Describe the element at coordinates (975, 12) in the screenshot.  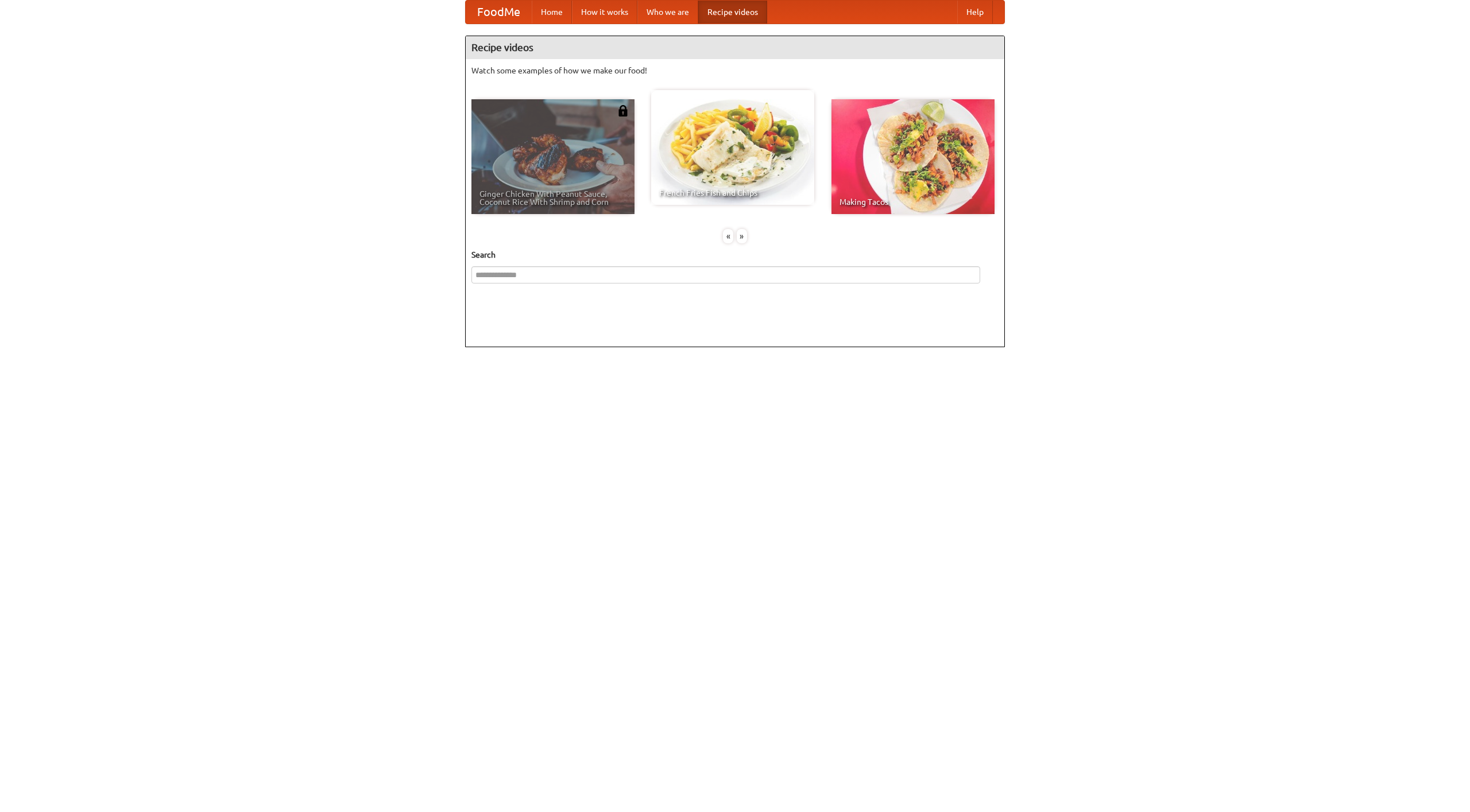
I see `a: Help` at that location.